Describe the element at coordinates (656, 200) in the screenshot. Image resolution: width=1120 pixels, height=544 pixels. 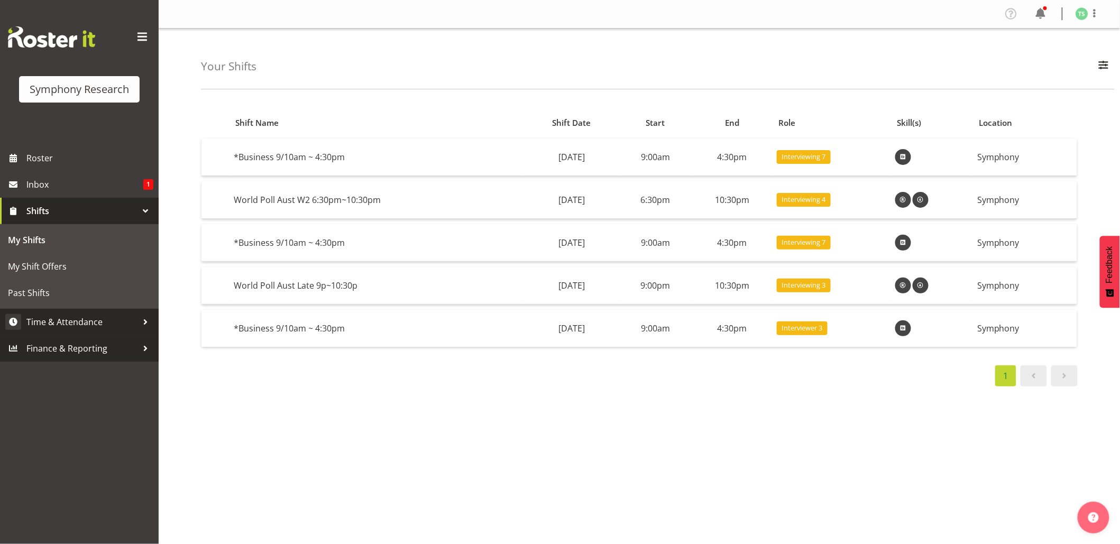
I see `td: 6:30pm` at that location.